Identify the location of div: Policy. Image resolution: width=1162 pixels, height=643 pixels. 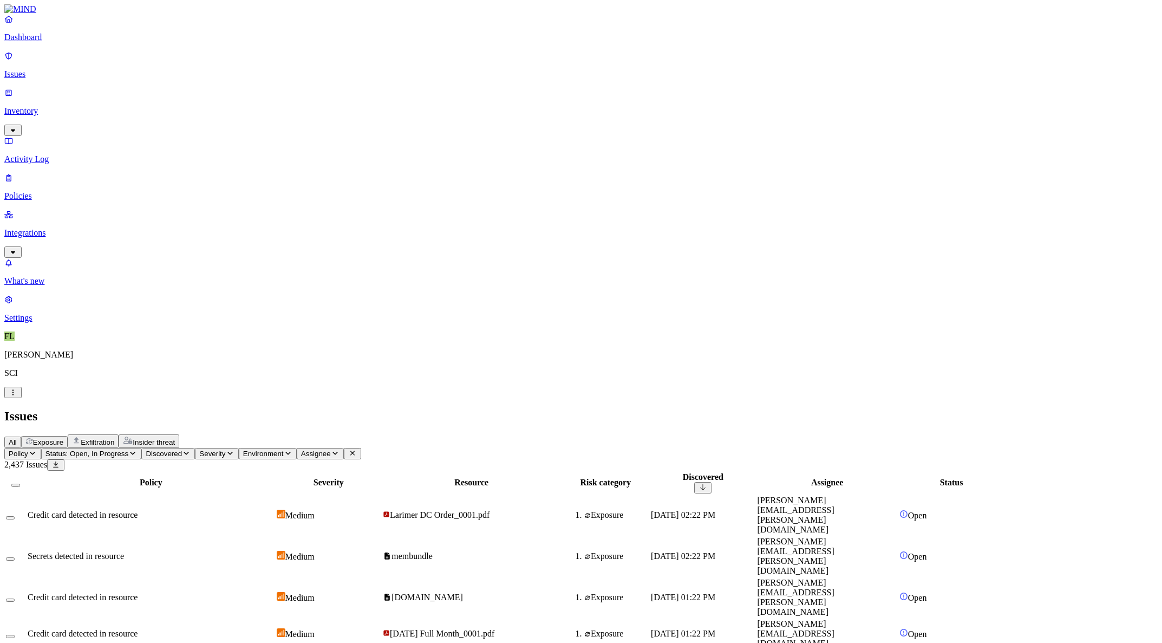
(151, 483).